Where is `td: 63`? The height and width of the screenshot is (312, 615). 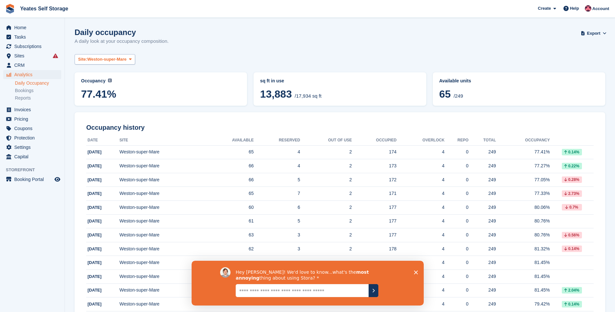
td: 63 is located at coordinates (230, 235).